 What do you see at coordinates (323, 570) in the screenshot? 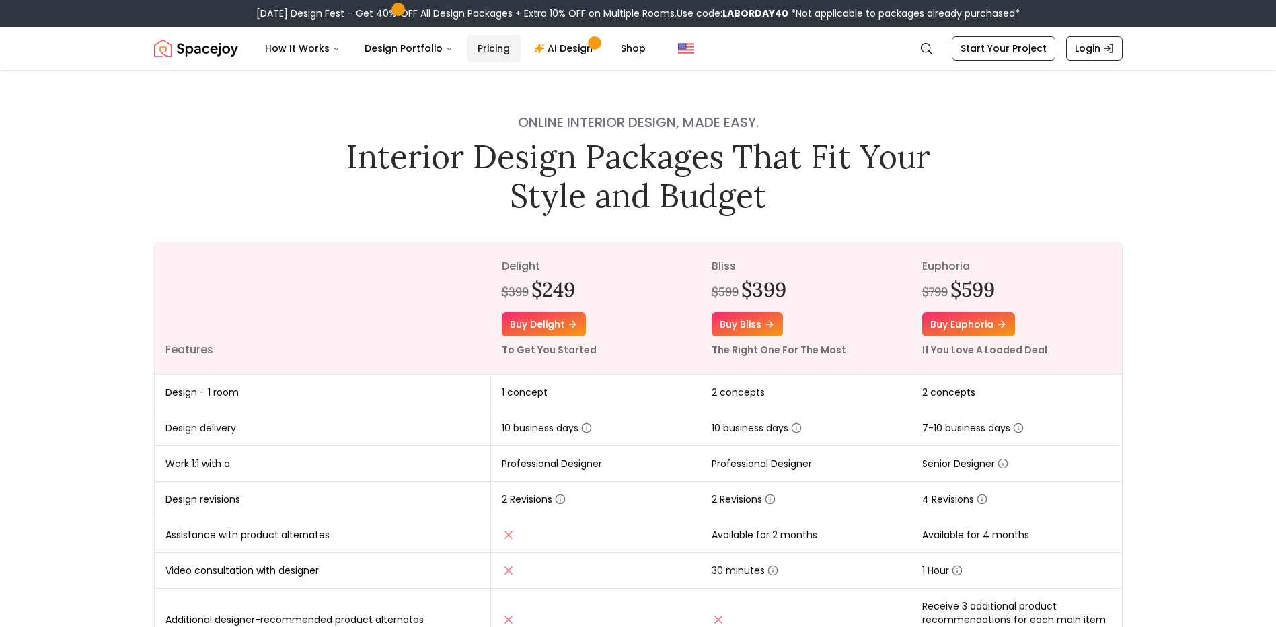
I see `td: Video consultation with designer` at bounding box center [323, 570].